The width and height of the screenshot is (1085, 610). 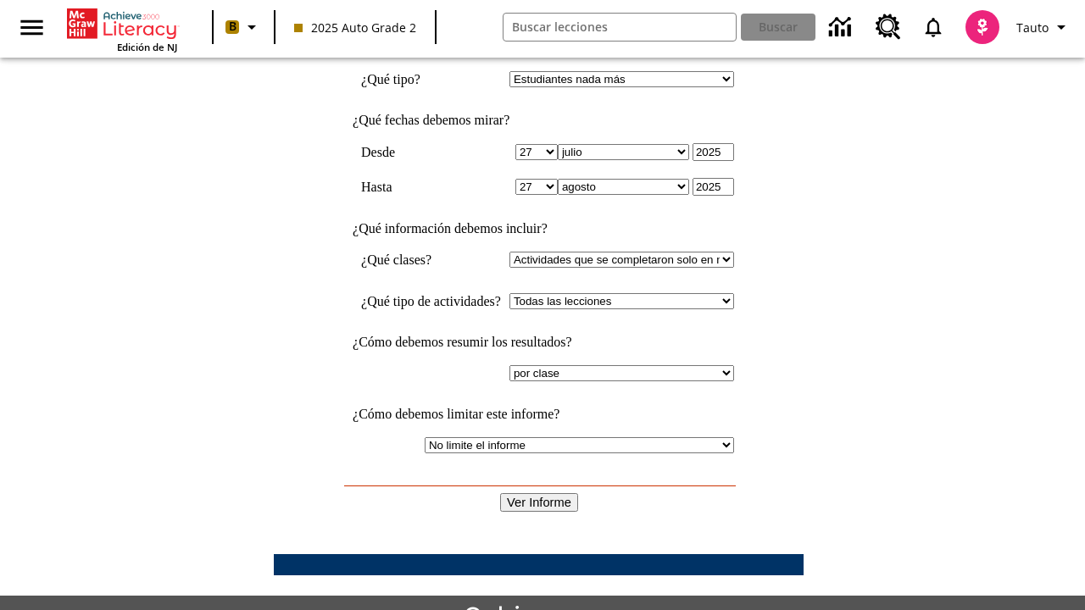 I want to click on td: ¿Qué tipo de actividades?, so click(x=431, y=301).